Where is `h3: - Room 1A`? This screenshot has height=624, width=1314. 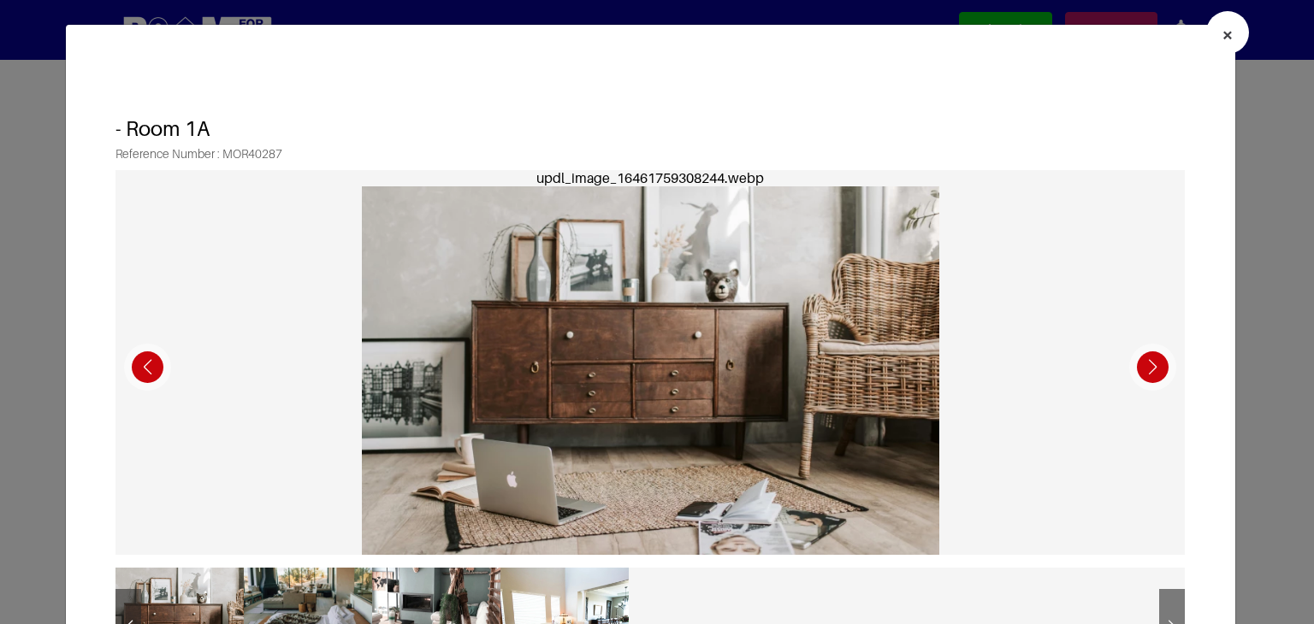 h3: - Room 1A is located at coordinates (650, 123).